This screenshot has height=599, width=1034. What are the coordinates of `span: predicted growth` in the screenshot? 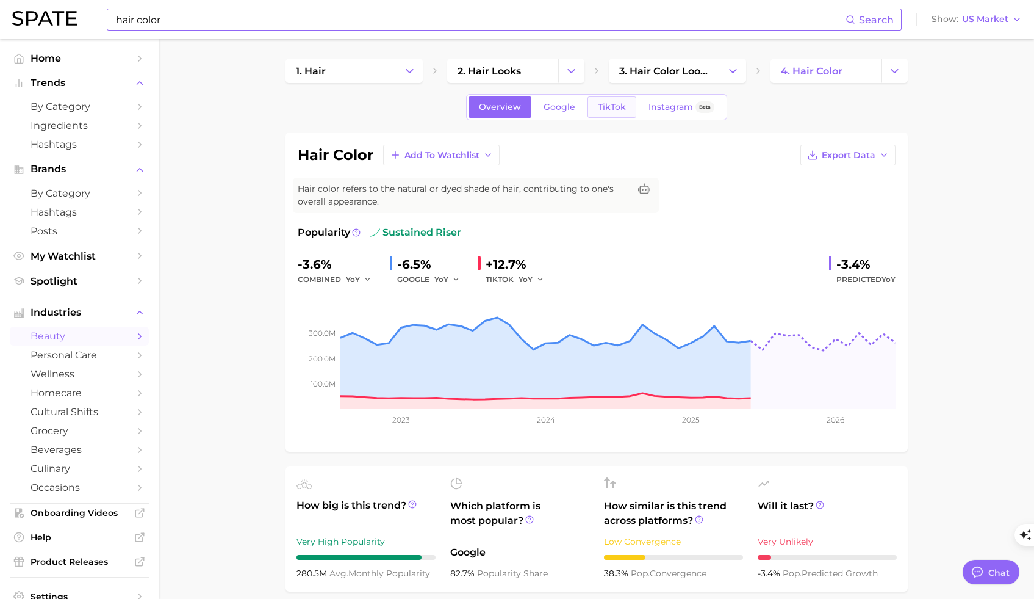 It's located at (830, 573).